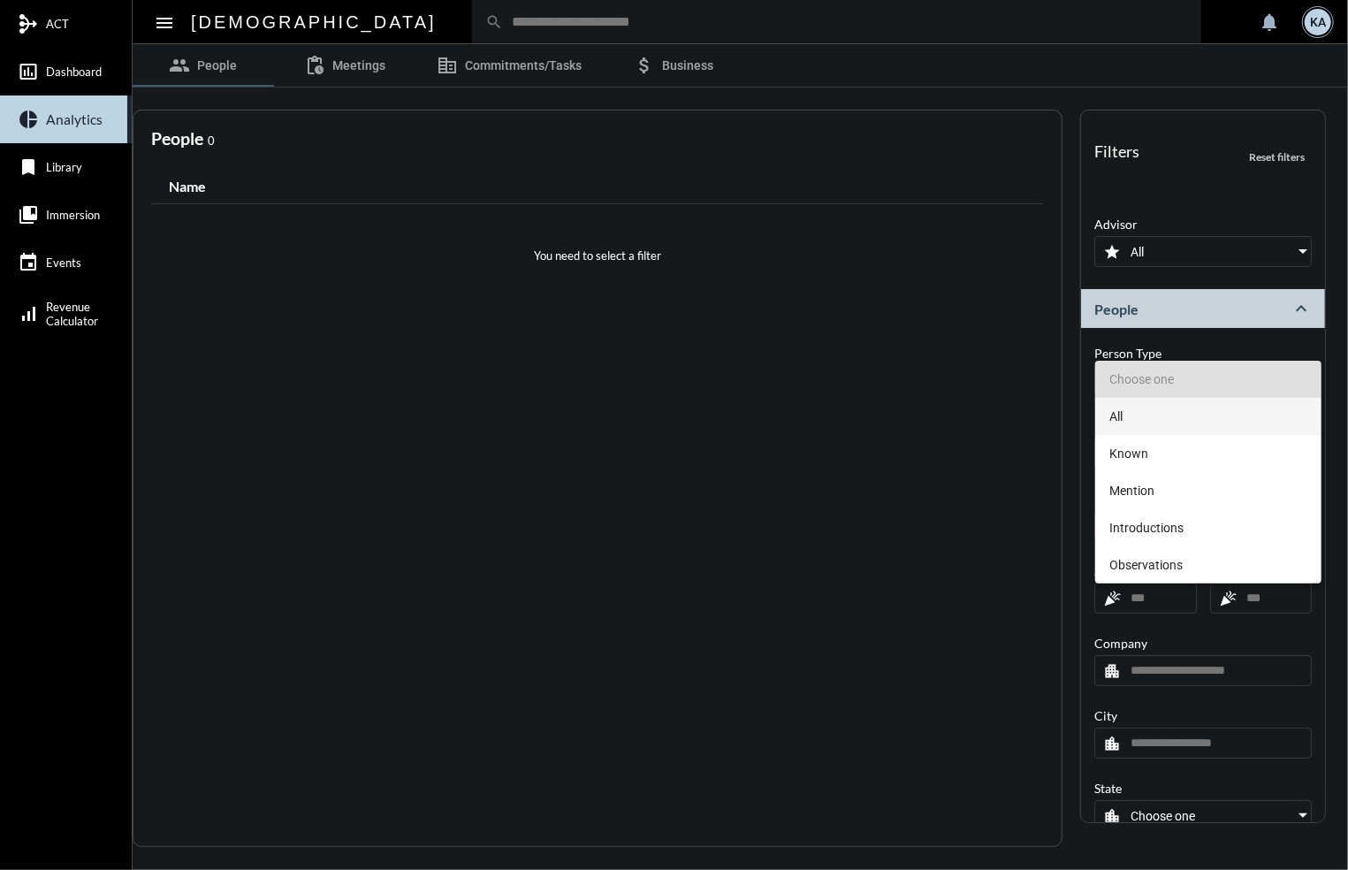 The height and width of the screenshot is (870, 1348). Describe the element at coordinates (1208, 528) in the screenshot. I see `span: Introductions` at that location.